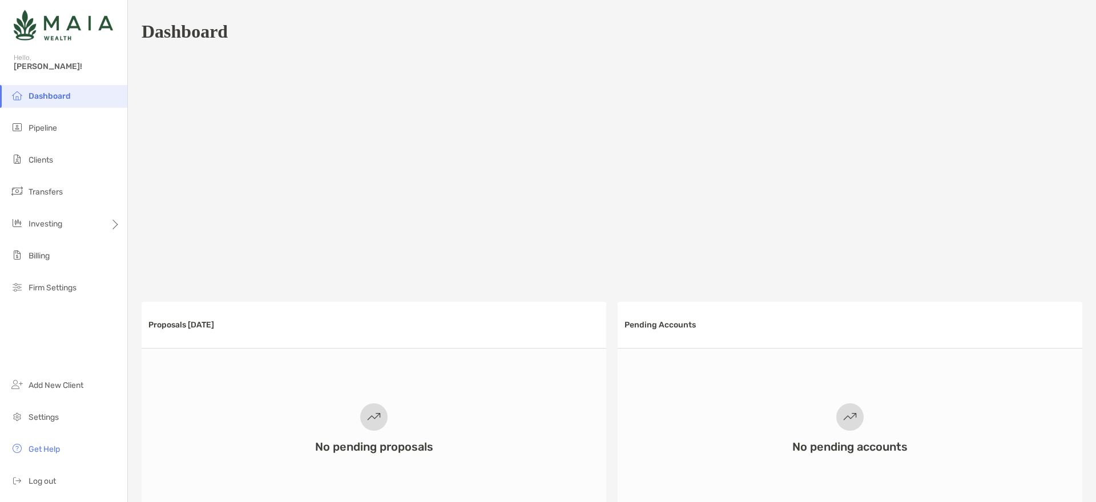 The image size is (1096, 502). Describe the element at coordinates (17, 127) in the screenshot. I see `img: pipeline icon` at that location.